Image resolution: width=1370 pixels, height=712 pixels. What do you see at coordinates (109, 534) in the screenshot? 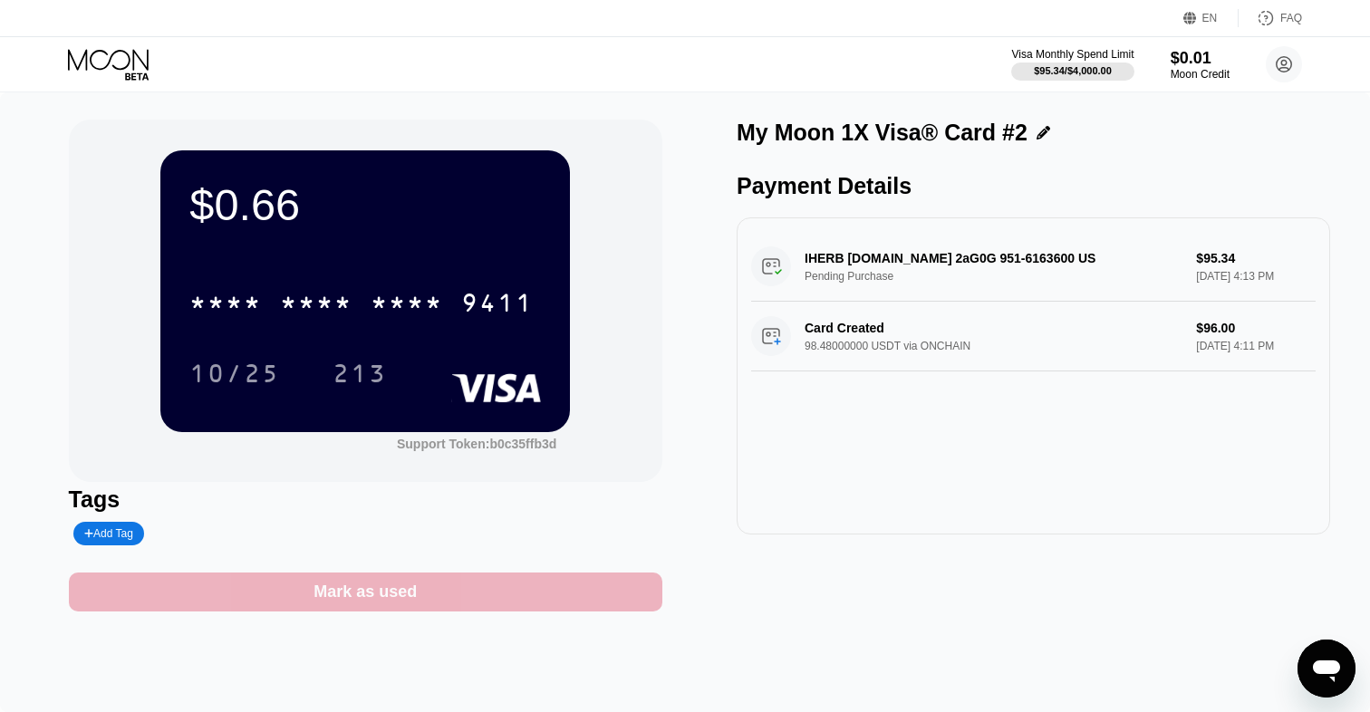
I see `div: Add Tag` at bounding box center [109, 534].